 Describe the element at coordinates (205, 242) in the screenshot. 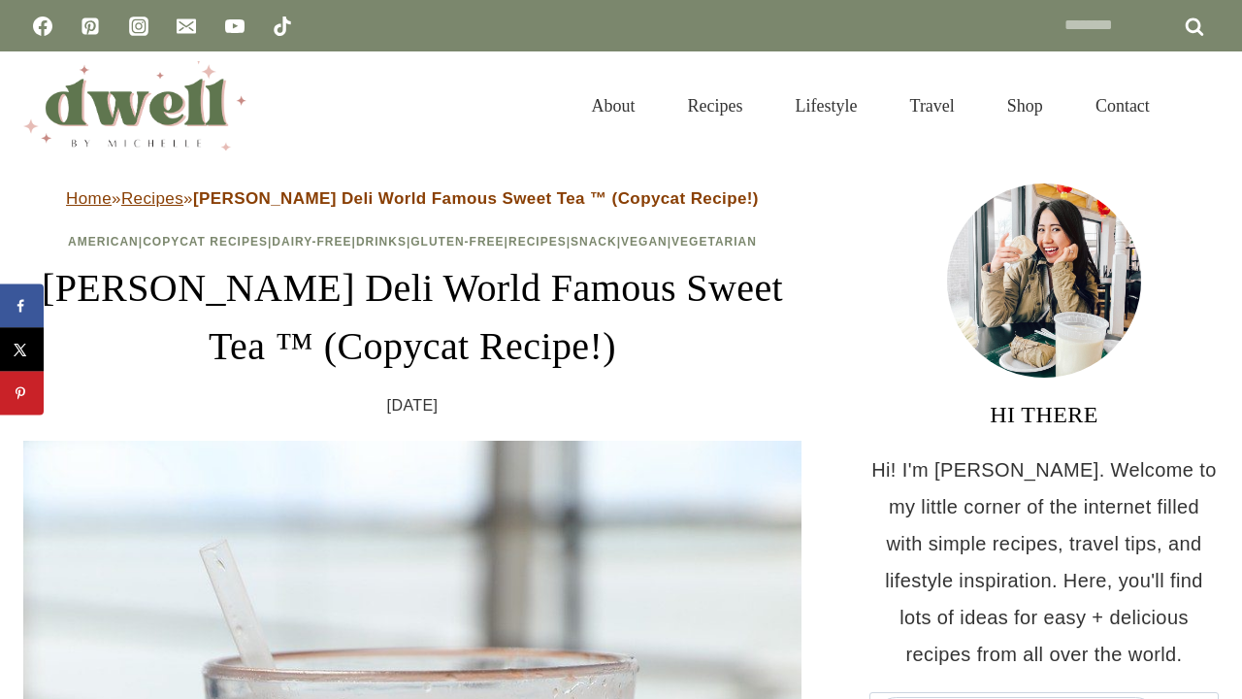

I see `a: Copycat Recipes` at that location.